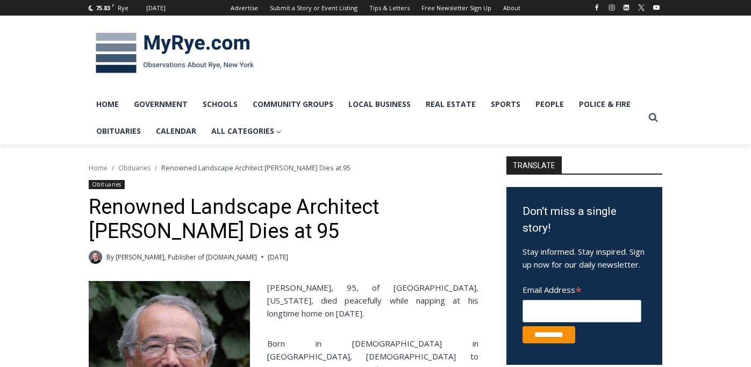  I want to click on img: MyRye.com, so click(175, 53).